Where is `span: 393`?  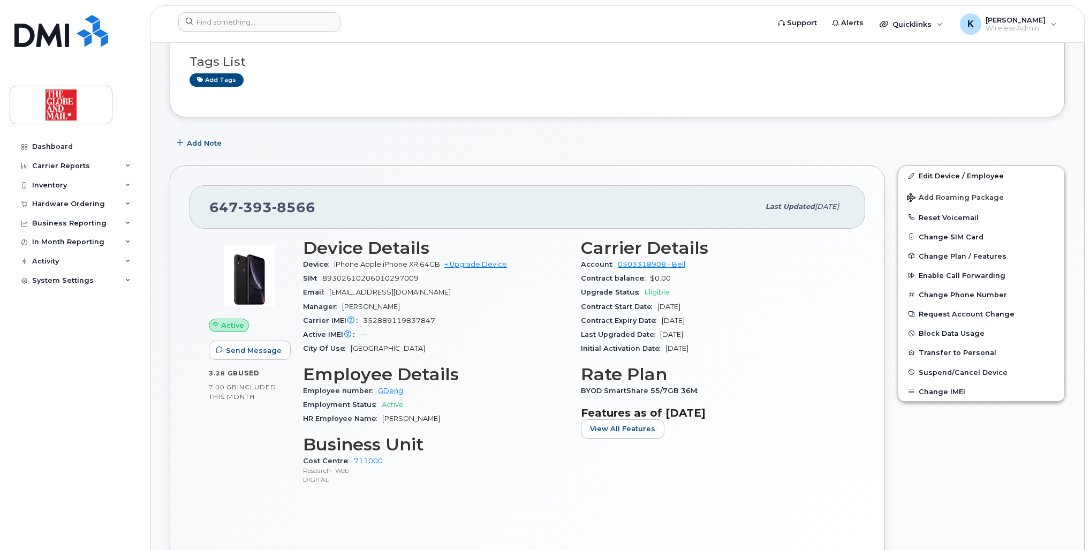
span: 393 is located at coordinates (255, 207).